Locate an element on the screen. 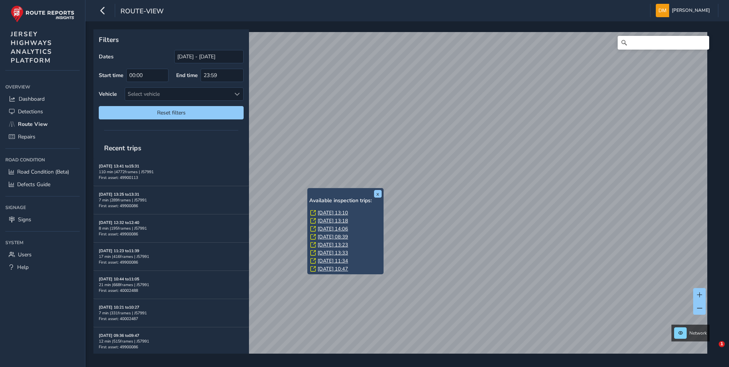 The image size is (729, 367). a: Users is located at coordinates (42, 254).